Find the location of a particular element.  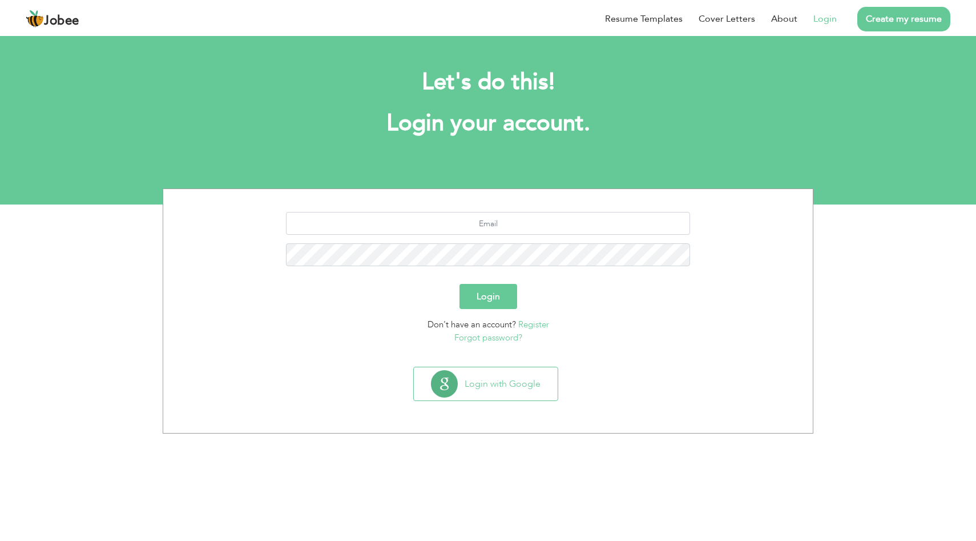

a: Login is located at coordinates (825, 19).